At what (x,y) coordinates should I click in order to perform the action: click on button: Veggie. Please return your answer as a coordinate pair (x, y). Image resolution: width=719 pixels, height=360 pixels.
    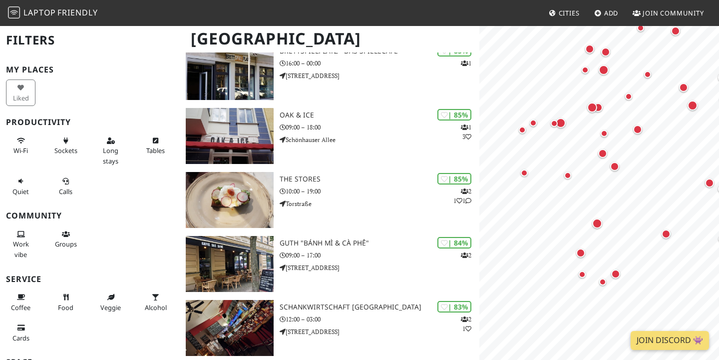
    Looking at the image, I should click on (110, 302).